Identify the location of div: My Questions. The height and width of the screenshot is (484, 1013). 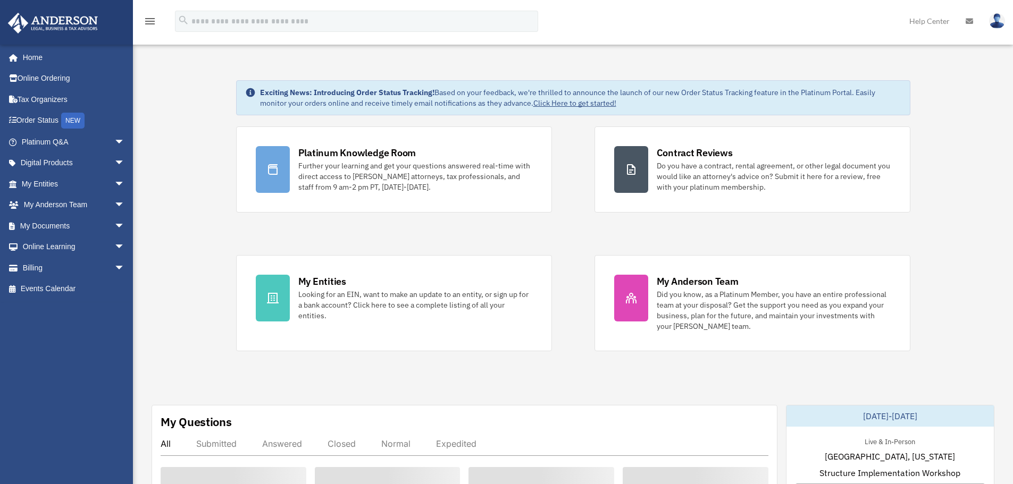
(196, 422).